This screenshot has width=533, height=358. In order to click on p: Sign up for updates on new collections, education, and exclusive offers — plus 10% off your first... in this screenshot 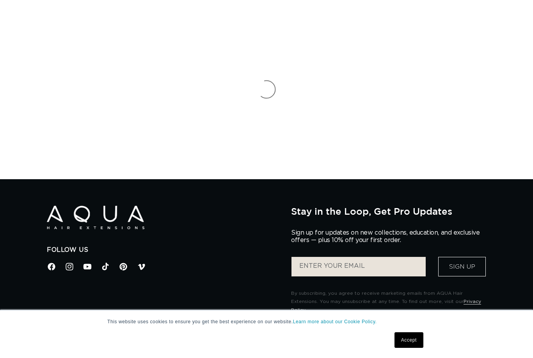, I will do `click(389, 236)`.